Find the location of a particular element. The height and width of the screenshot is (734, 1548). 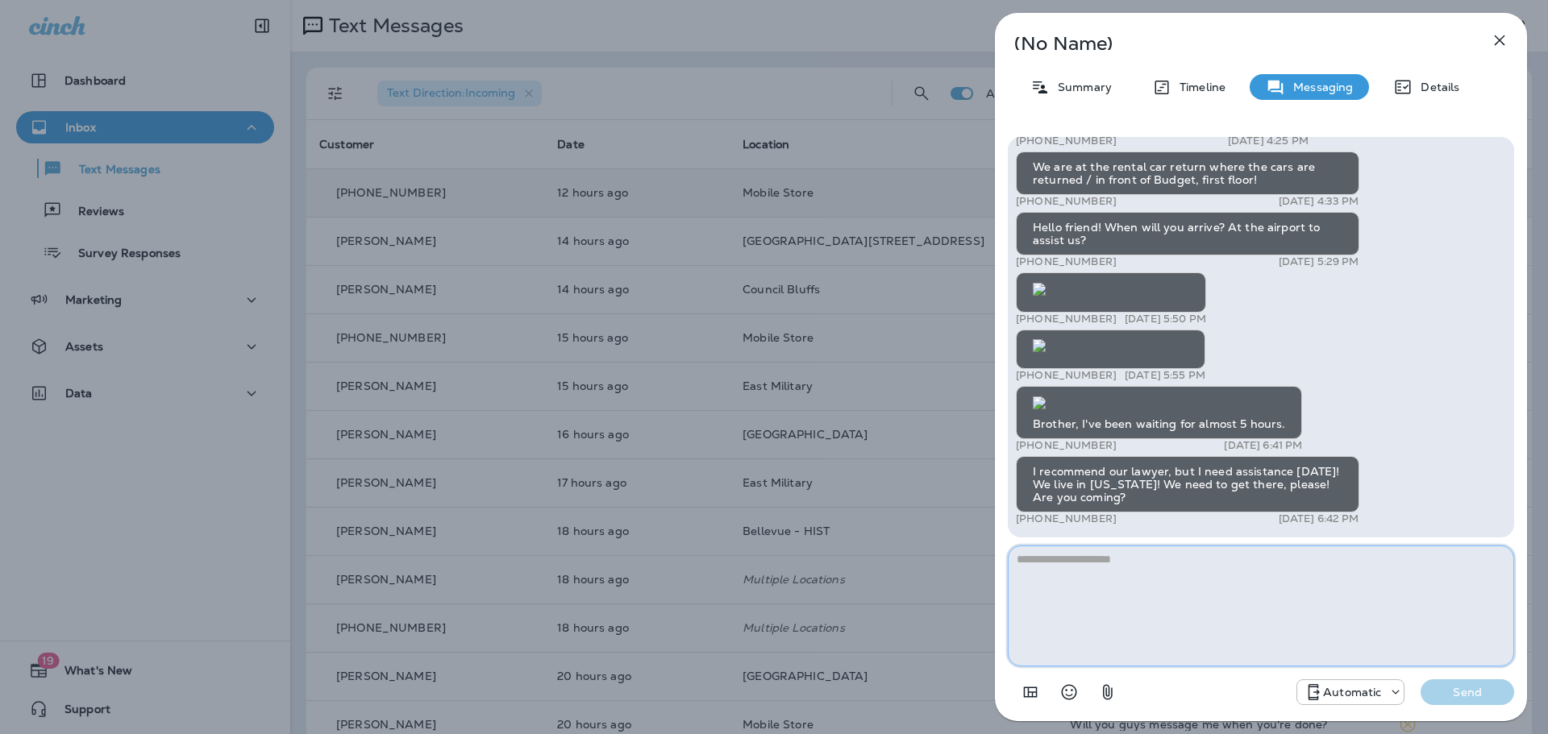

button: Select an emoji is located at coordinates (1069, 693).